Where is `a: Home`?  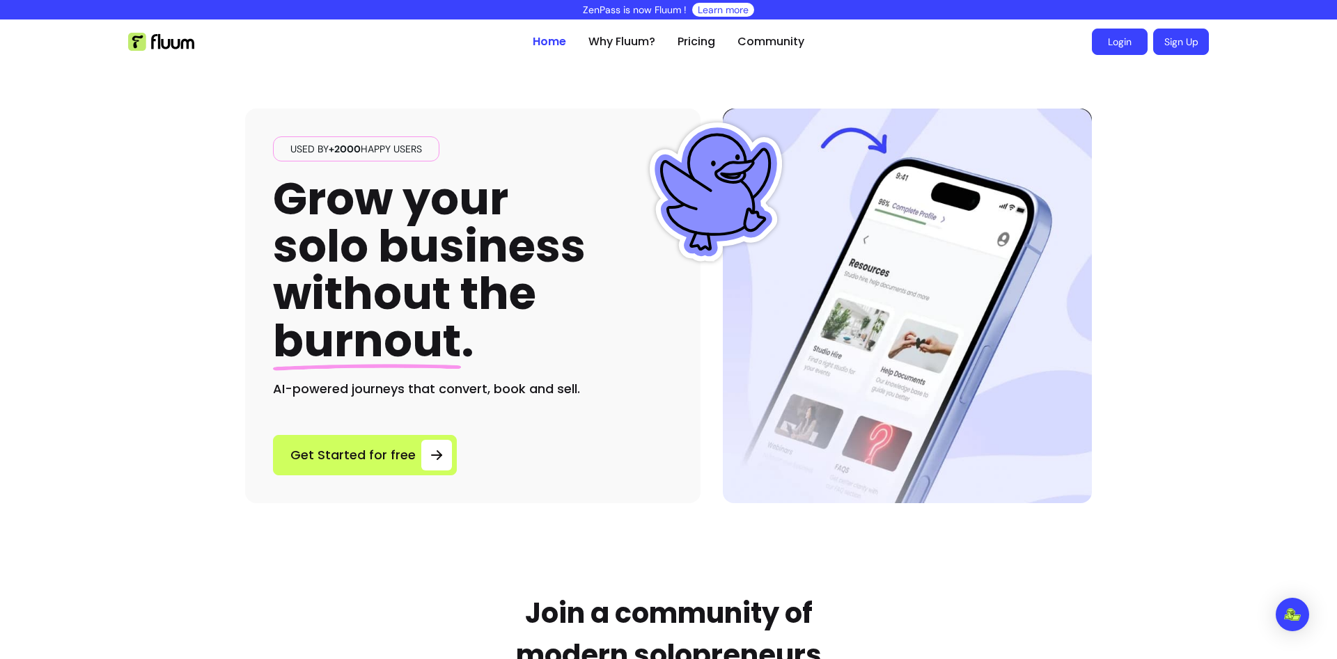 a: Home is located at coordinates (549, 42).